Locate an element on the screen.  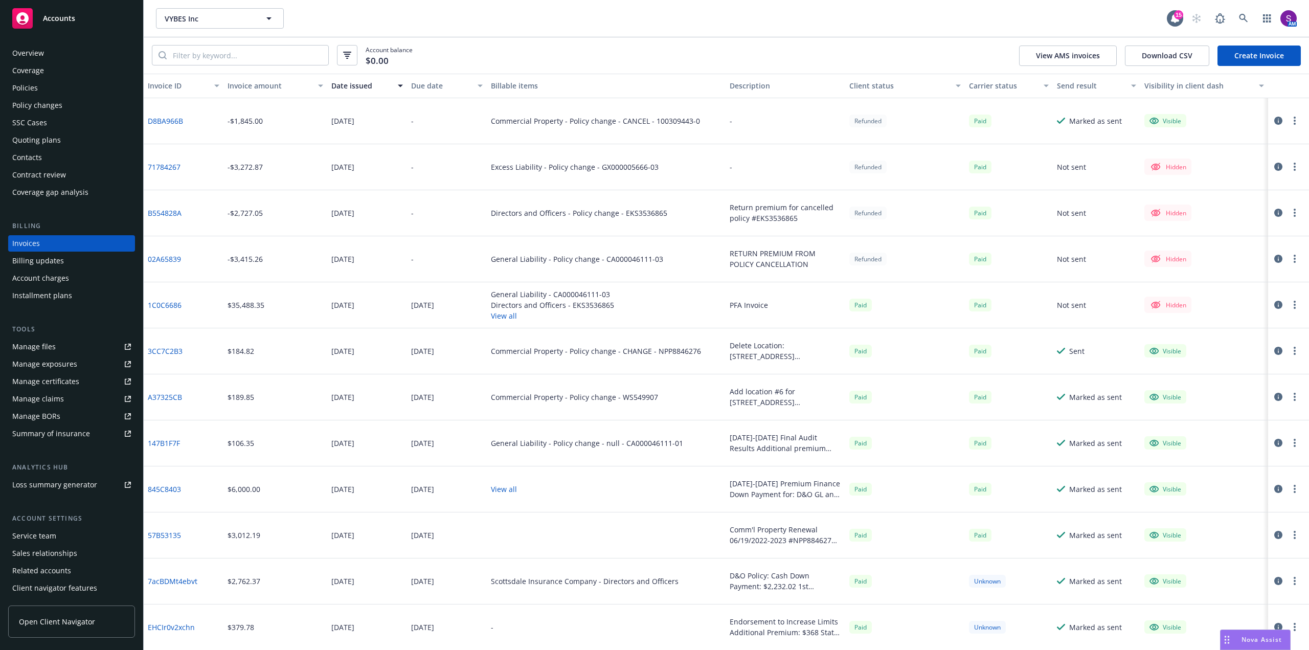
button: Nova Assist is located at coordinates (1256, 640).